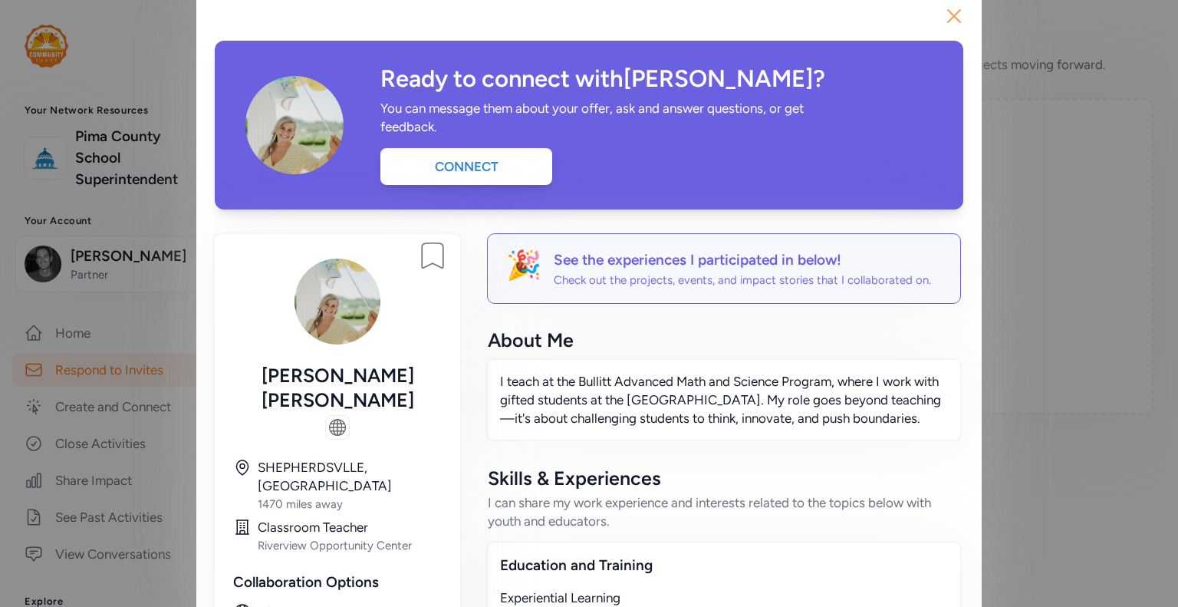 This screenshot has height=607, width=1178. Describe the element at coordinates (466, 166) in the screenshot. I see `div: Connect` at that location.